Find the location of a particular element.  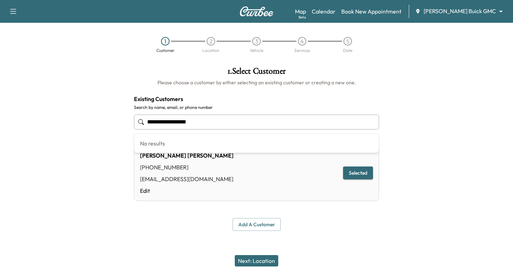

a: MapBeta is located at coordinates (300, 11).